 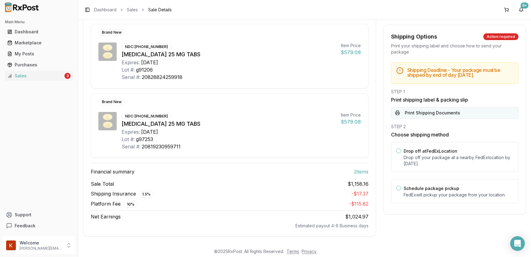 I want to click on span: $1,158.16, so click(x=358, y=184).